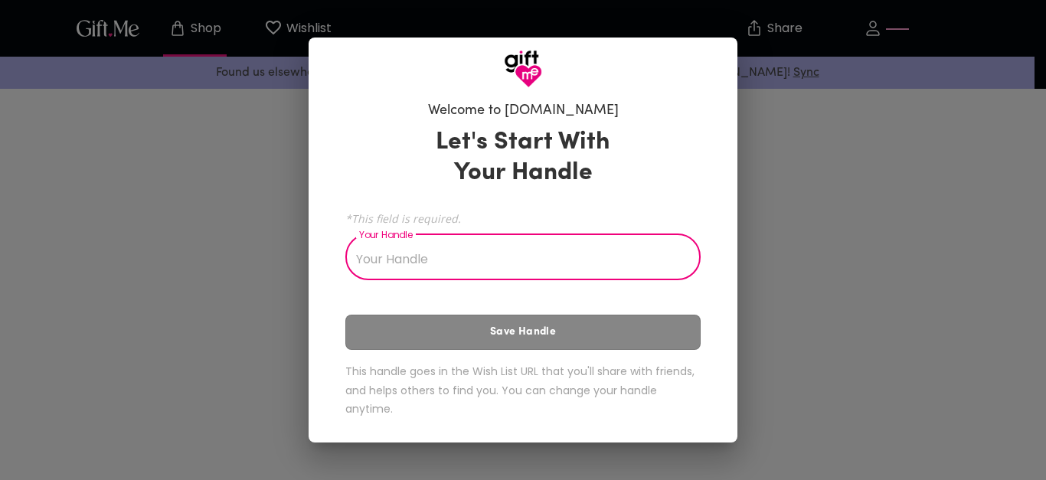 The height and width of the screenshot is (480, 1046). Describe the element at coordinates (523, 390) in the screenshot. I see `h6: This handle goes in the Wish List URL that you'll share with friends, and helps others to find yo...` at that location.